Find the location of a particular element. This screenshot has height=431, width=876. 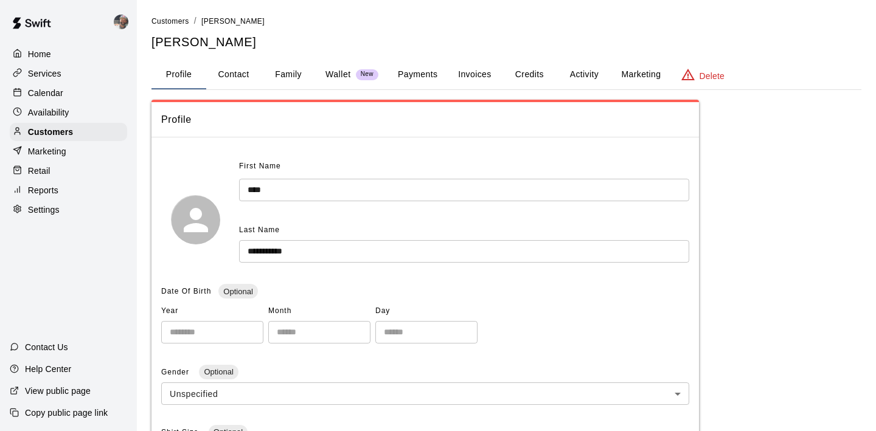

button: Activity is located at coordinates (584, 75).